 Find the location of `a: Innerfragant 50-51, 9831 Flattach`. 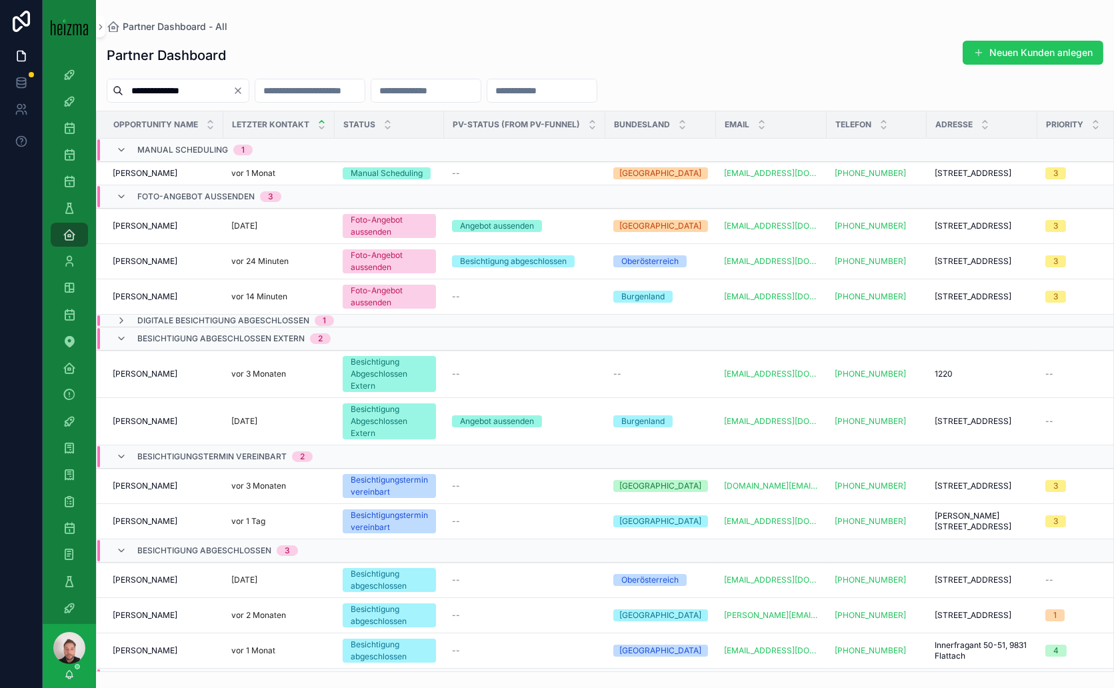

a: Innerfragant 50-51, 9831 Flattach is located at coordinates (982, 651).